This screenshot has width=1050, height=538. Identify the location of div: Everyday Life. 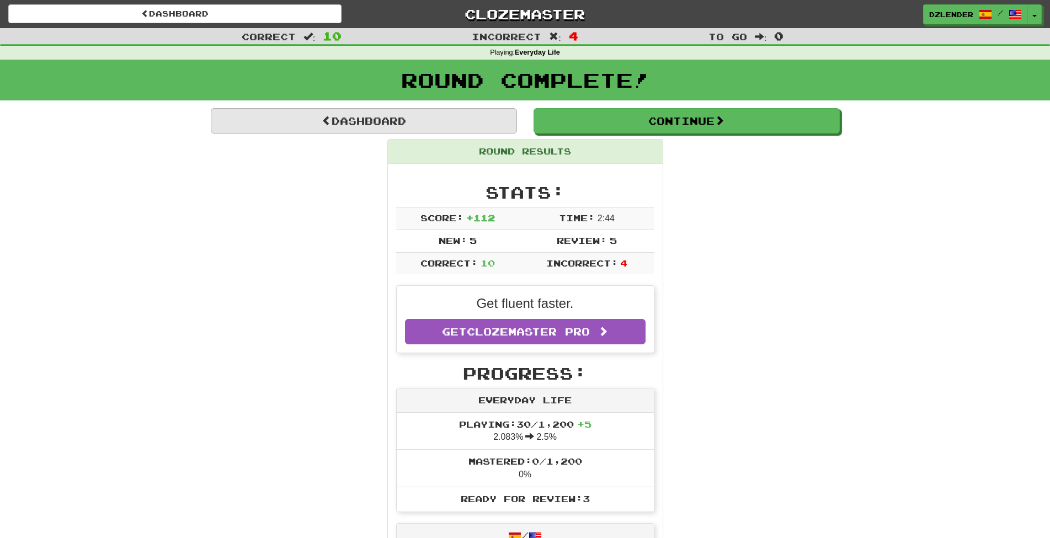
(525, 400).